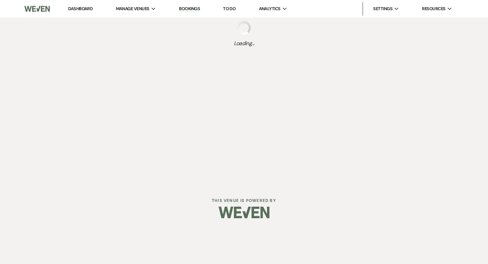 This screenshot has height=264, width=488. What do you see at coordinates (382, 9) in the screenshot?
I see `span: Settings` at bounding box center [382, 9].